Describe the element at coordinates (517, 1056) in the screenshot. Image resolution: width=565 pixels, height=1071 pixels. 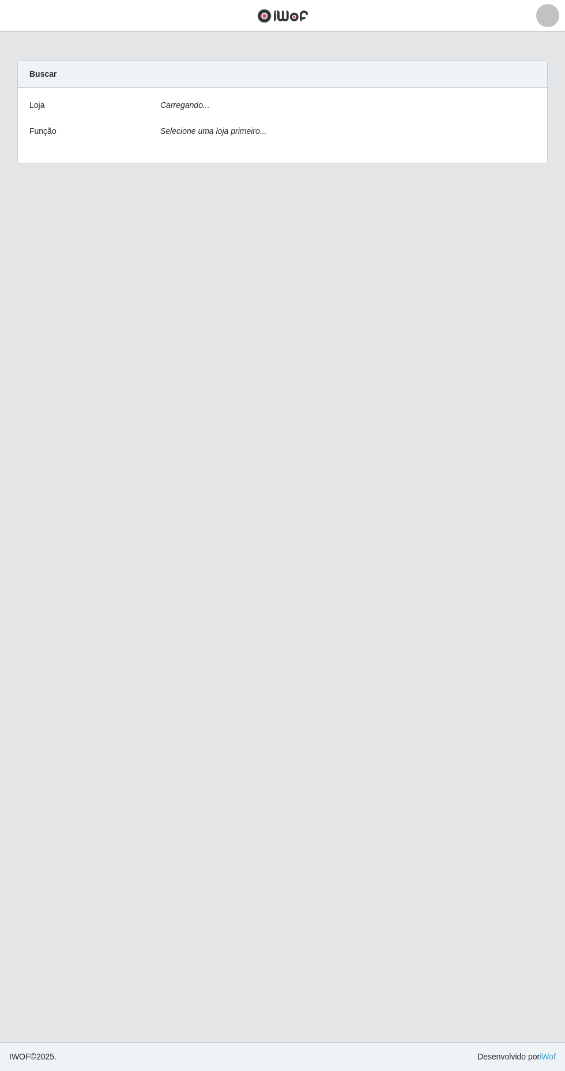
I see `span: Desenvolvido por` at that location.